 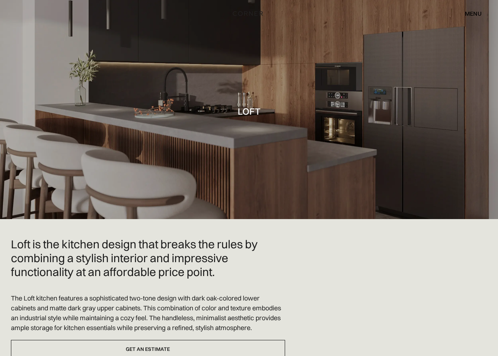 What do you see at coordinates (148, 258) in the screenshot?
I see `h2: Loft is the kitchen design that breaks the rules by combining a stylish interior and impressive f...` at bounding box center [148, 258].